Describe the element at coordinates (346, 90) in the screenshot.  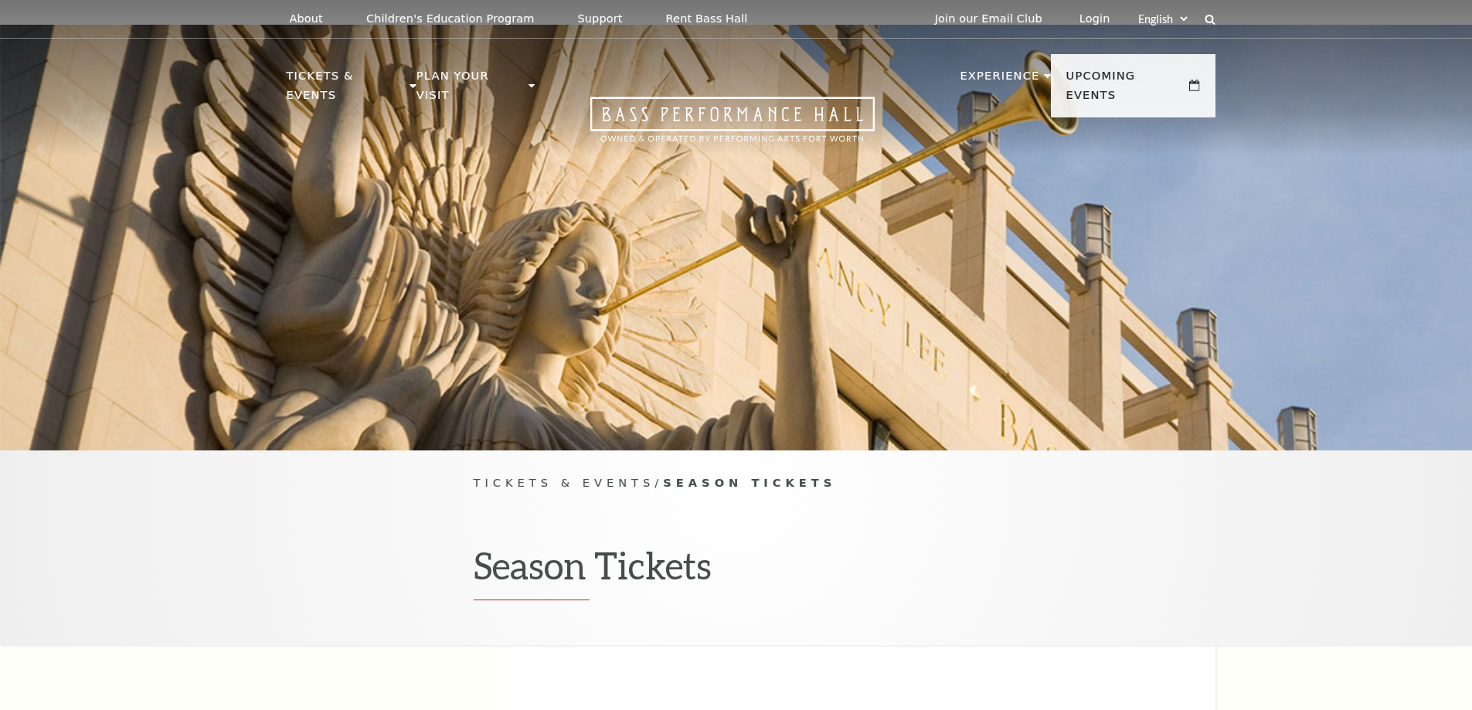
I see `p: Tickets & Events` at that location.